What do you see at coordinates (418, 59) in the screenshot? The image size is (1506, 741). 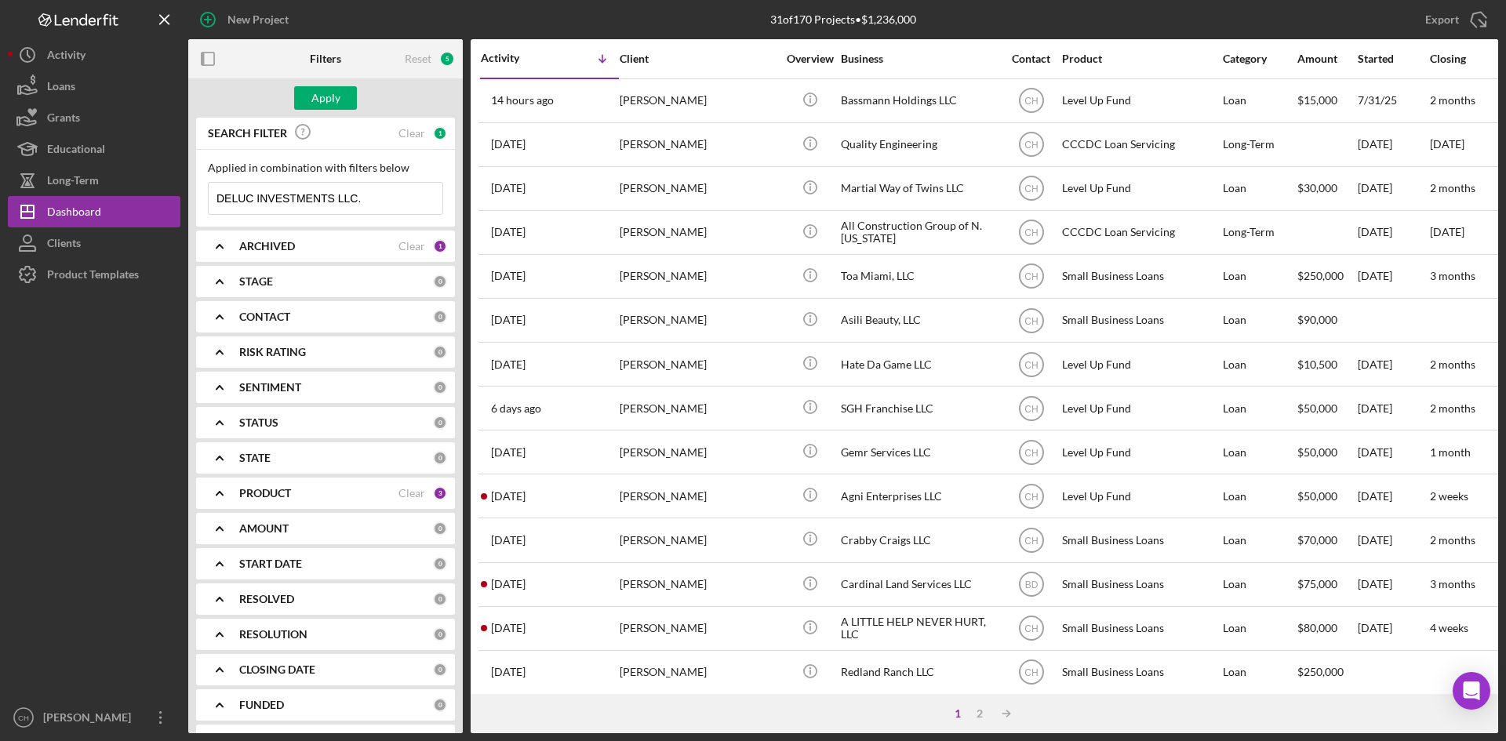 I see `div: Reset` at bounding box center [418, 59].